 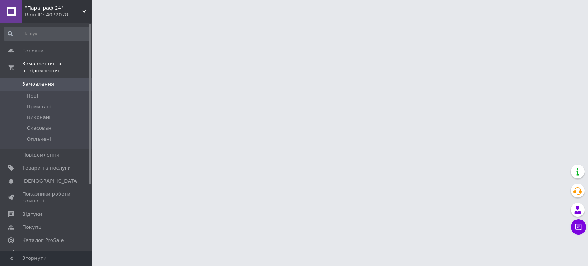 I want to click on span: Товари та послуги, so click(x=46, y=168).